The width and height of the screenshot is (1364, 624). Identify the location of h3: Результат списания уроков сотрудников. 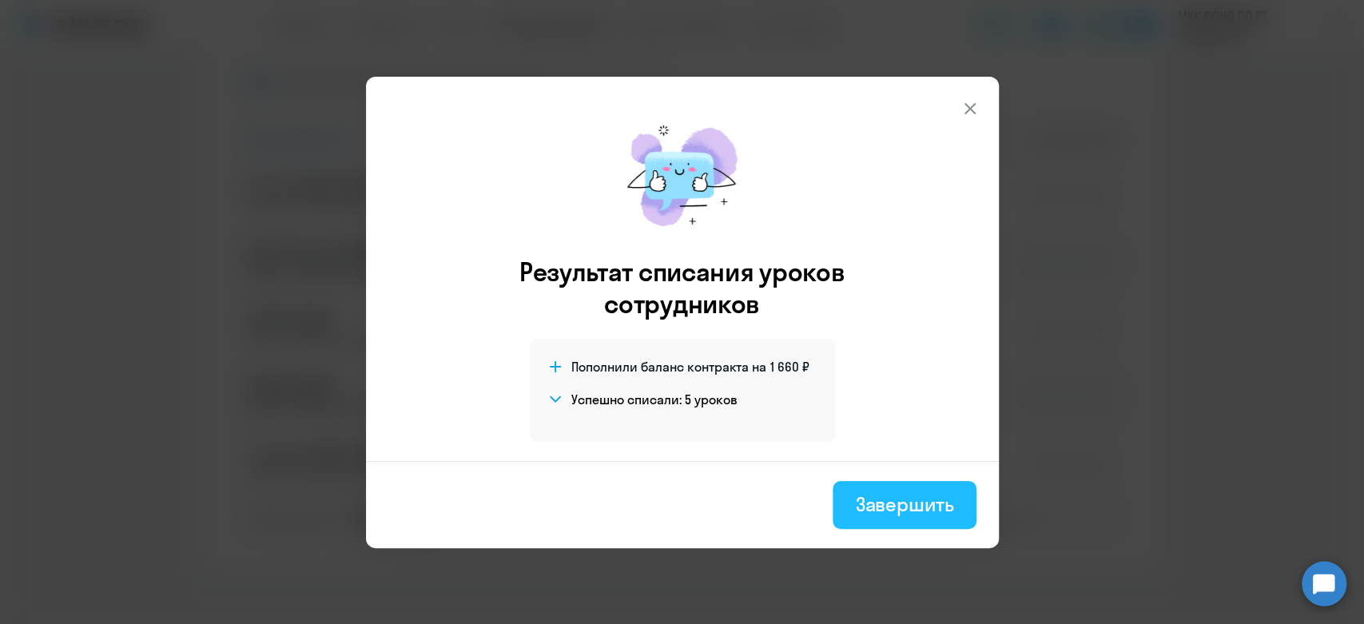
(683, 288).